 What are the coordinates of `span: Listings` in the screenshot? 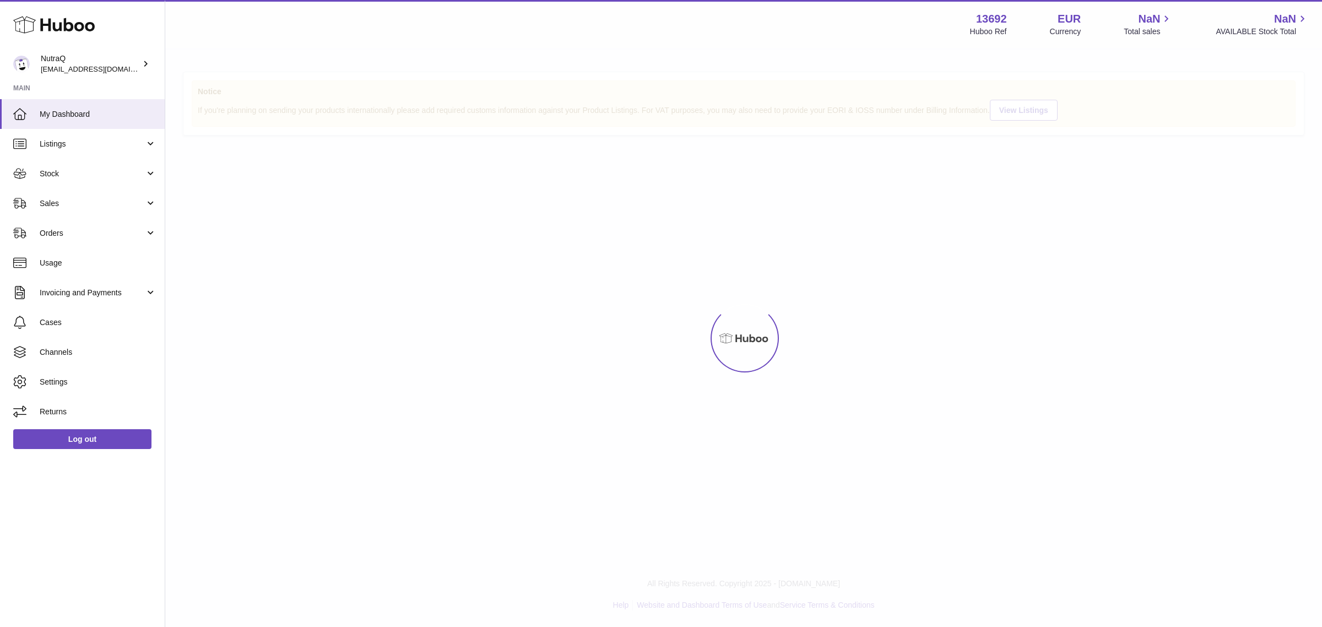 It's located at (92, 144).